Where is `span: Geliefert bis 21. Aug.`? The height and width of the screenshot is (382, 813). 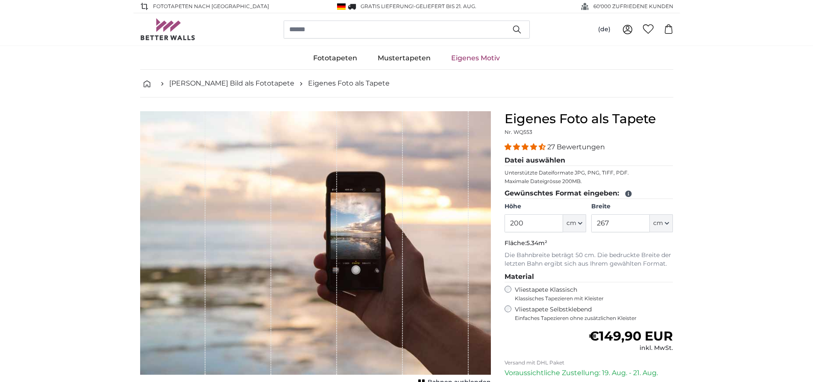
span: Geliefert bis 21. Aug. is located at coordinates (446, 6).